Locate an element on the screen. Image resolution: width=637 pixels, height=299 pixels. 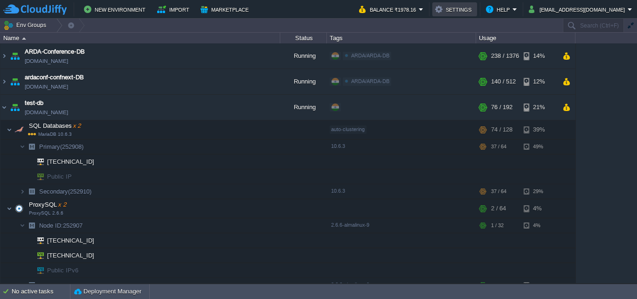
a: ARDA-Conference-DB is located at coordinates (55, 52).